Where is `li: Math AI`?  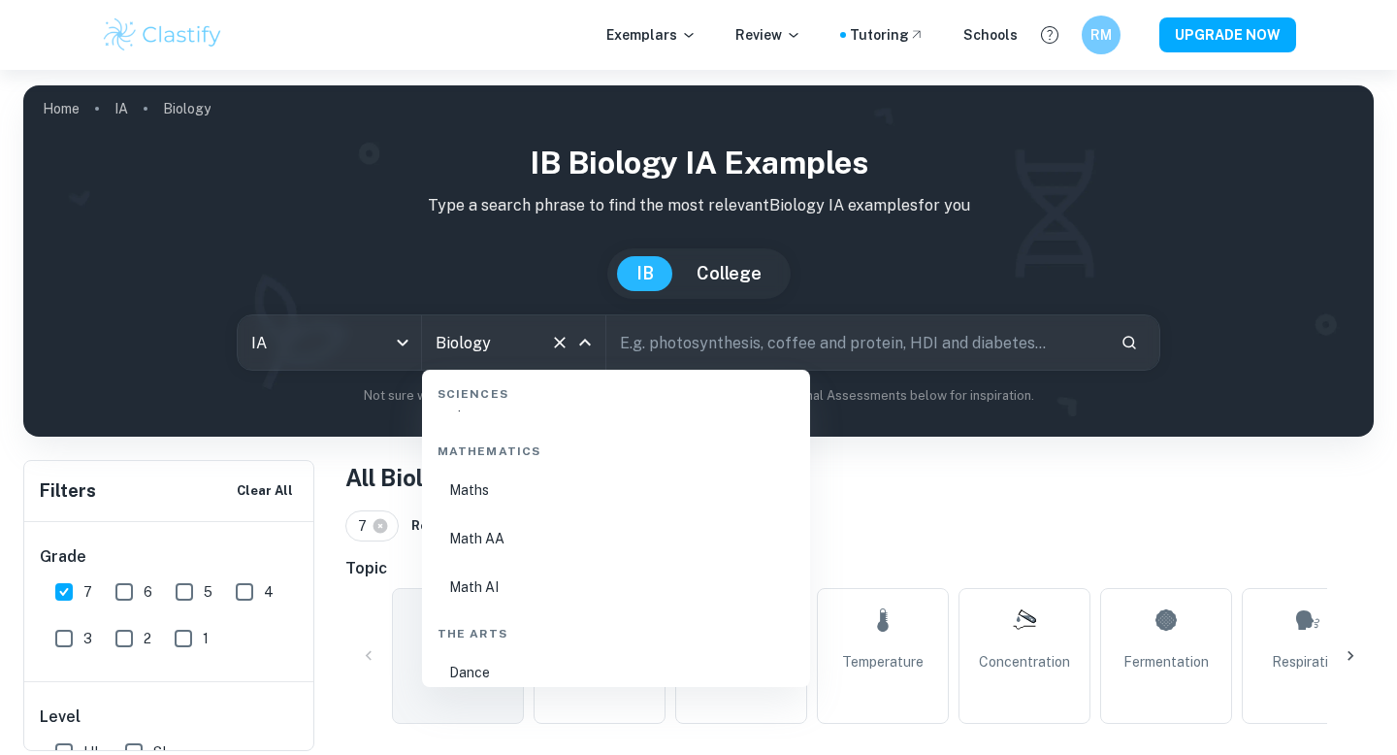
li: Math AI is located at coordinates (616, 587).